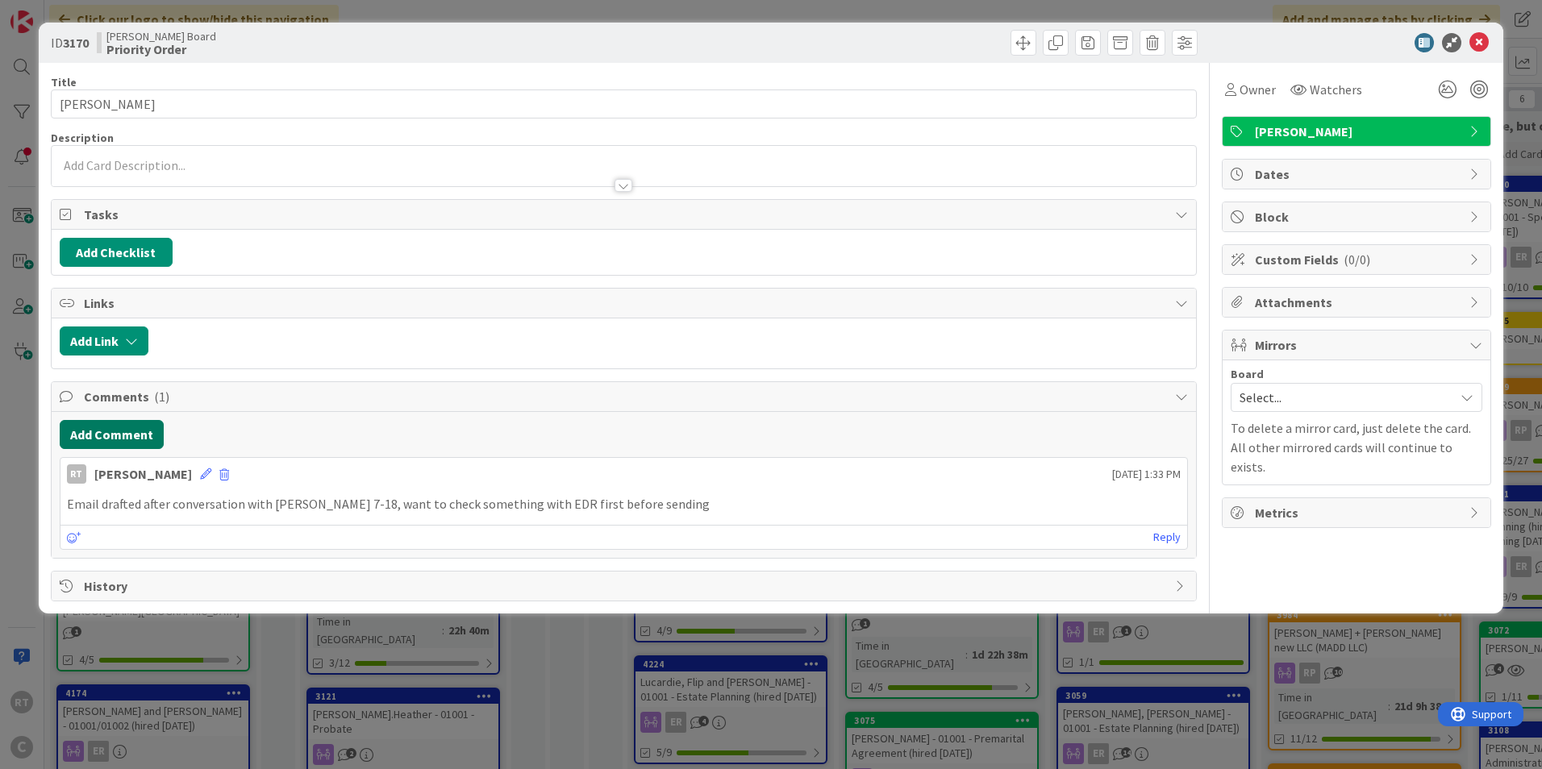  What do you see at coordinates (53, 12) in the screenshot?
I see `span: Support` at bounding box center [53, 12].